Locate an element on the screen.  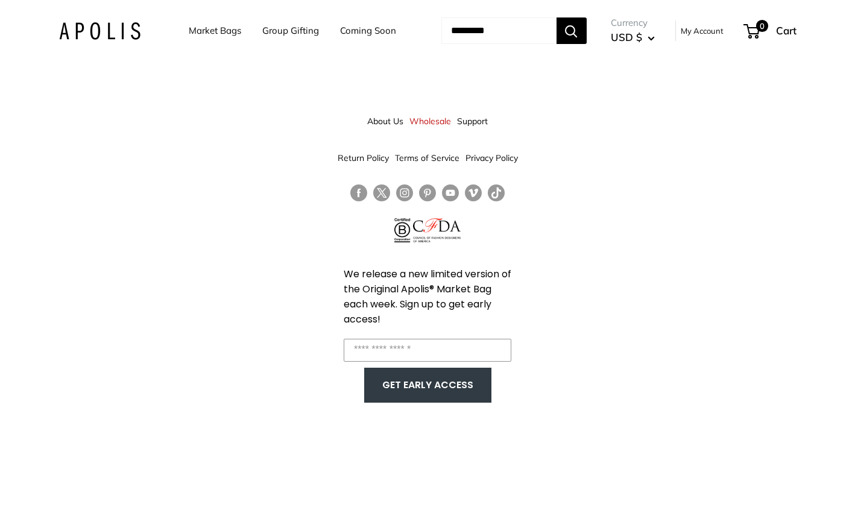
a: Follow us on YouTube is located at coordinates (451, 193).